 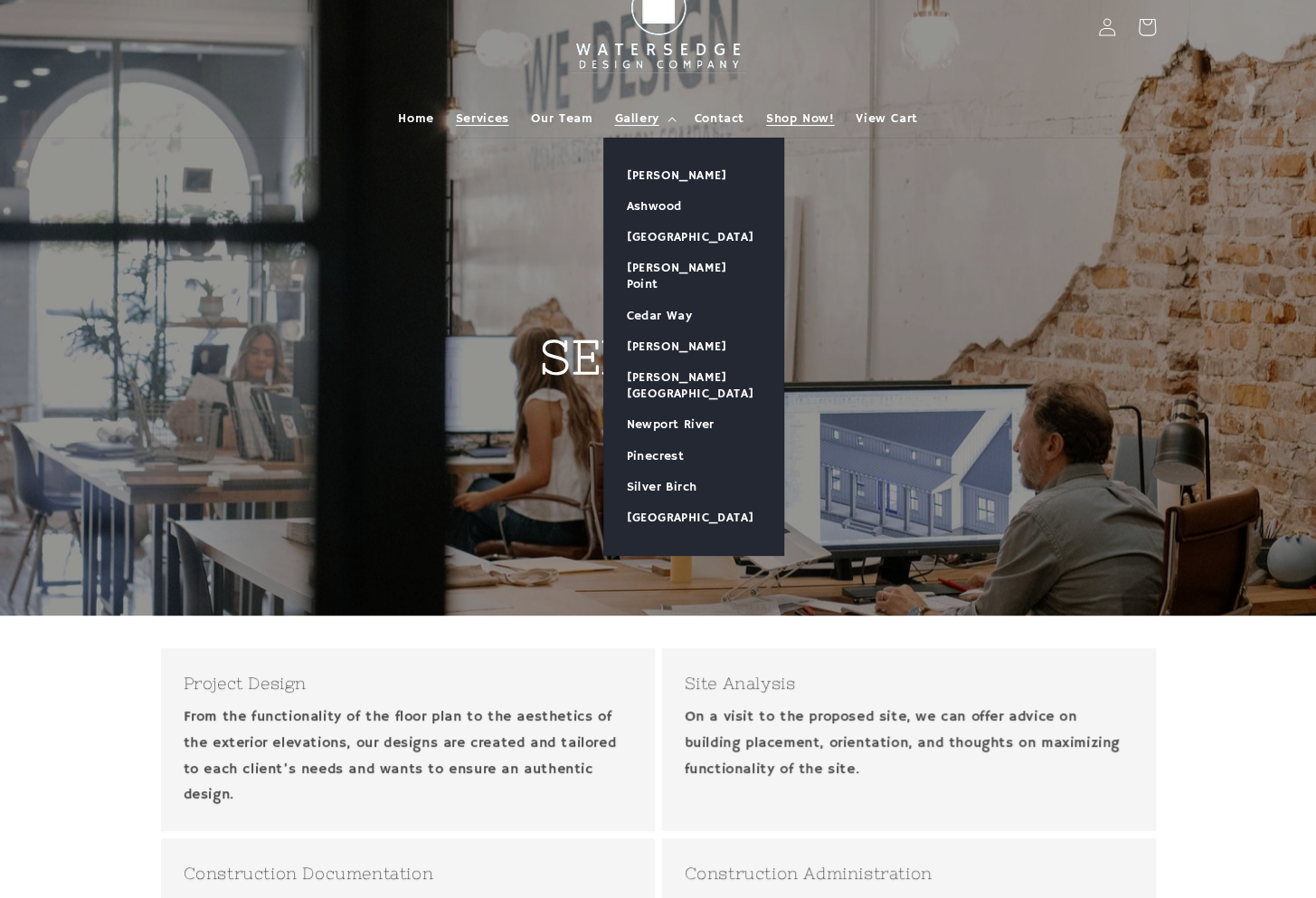 I want to click on a: Home, so click(x=416, y=119).